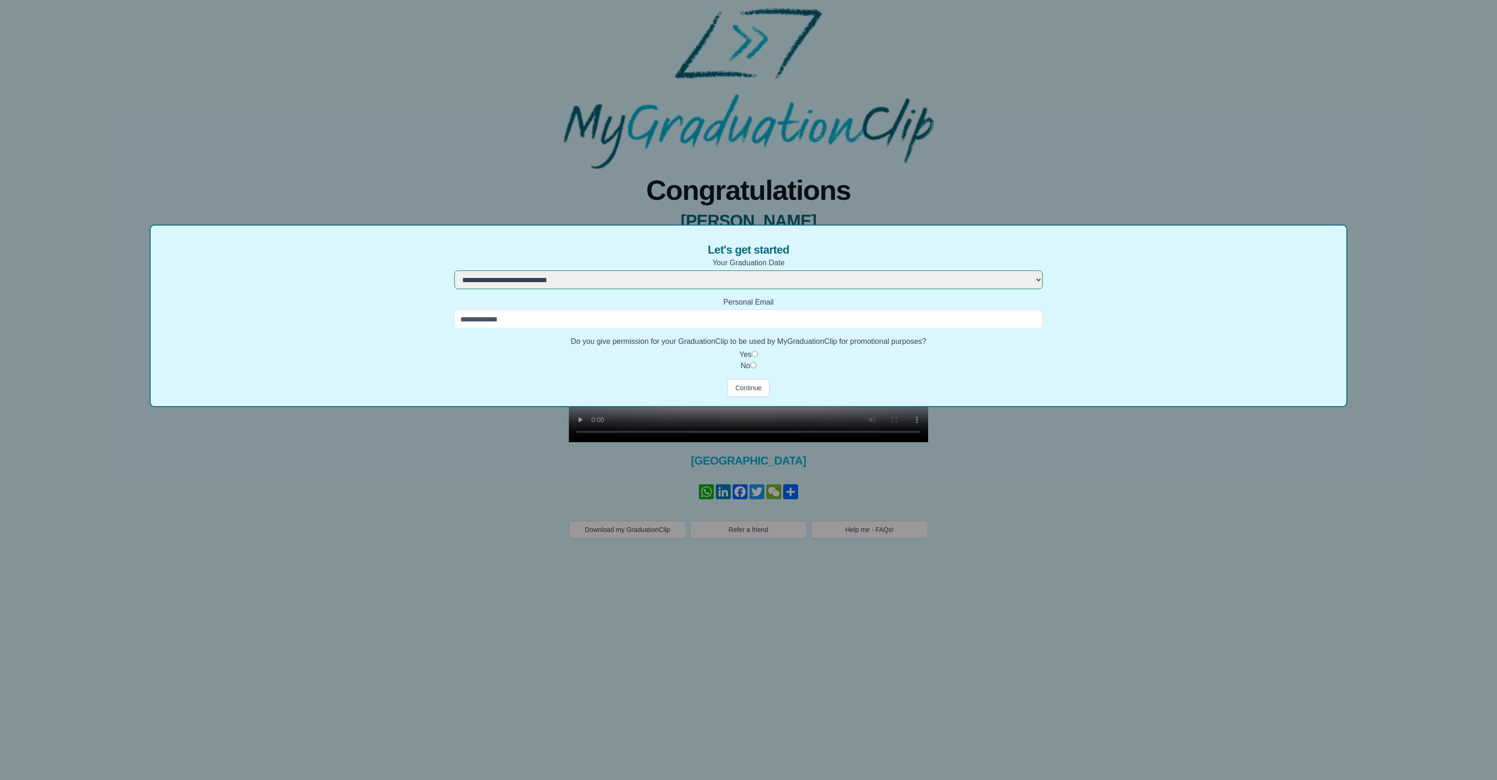 The height and width of the screenshot is (780, 1497). What do you see at coordinates (749, 302) in the screenshot?
I see `label: Personal Email` at bounding box center [749, 302].